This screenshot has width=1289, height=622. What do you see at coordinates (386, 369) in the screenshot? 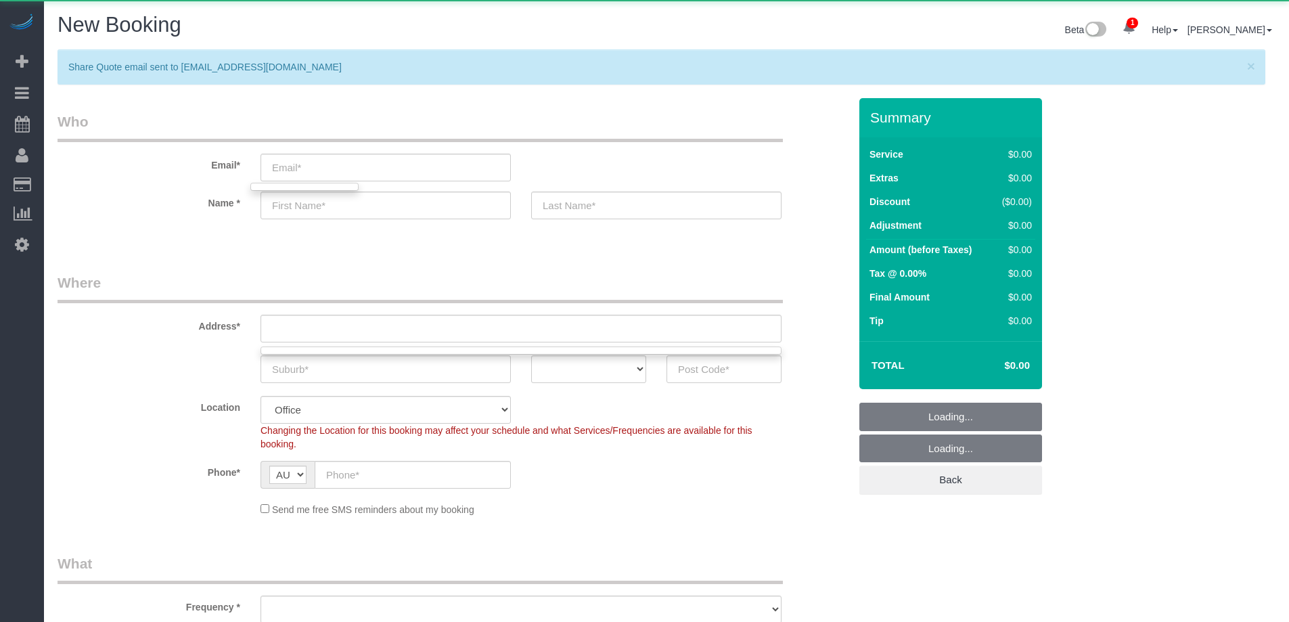
I see `input: Suburb*` at bounding box center [386, 369].